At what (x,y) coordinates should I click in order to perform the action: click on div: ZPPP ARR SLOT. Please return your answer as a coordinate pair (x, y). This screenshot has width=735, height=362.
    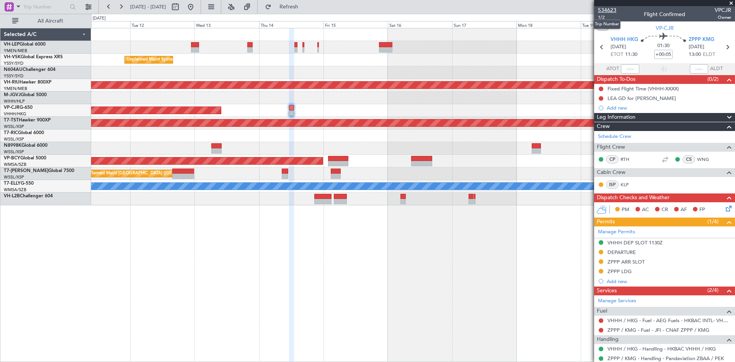
    Looking at the image, I should click on (626, 261).